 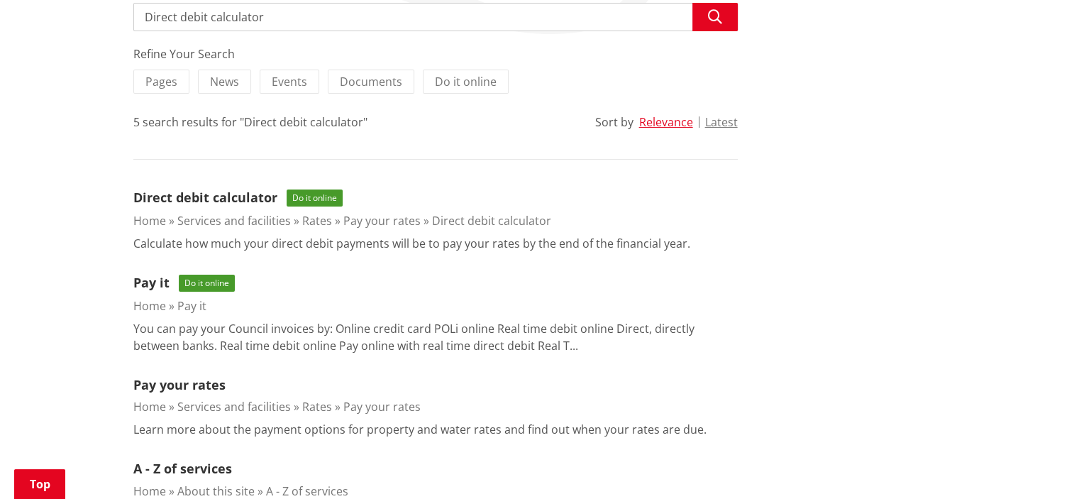 I want to click on div: Refine Your Search, so click(x=436, y=54).